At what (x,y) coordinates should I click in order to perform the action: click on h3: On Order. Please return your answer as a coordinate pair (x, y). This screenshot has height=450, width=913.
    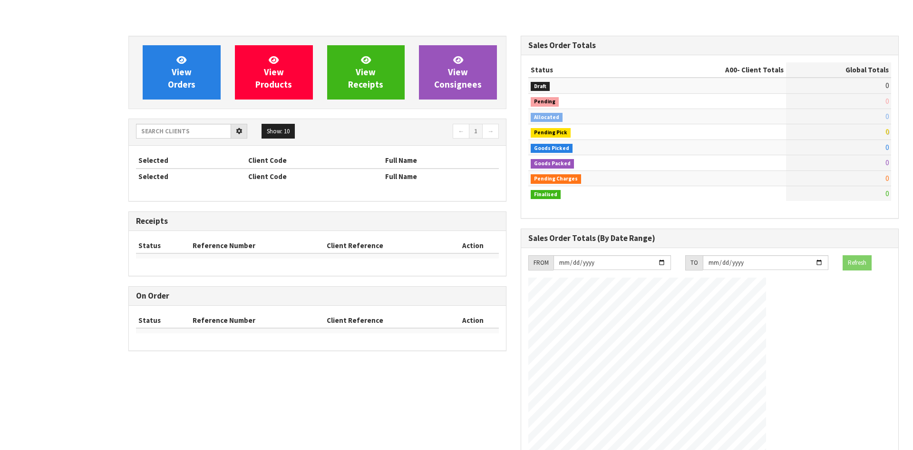
    Looking at the image, I should click on (317, 295).